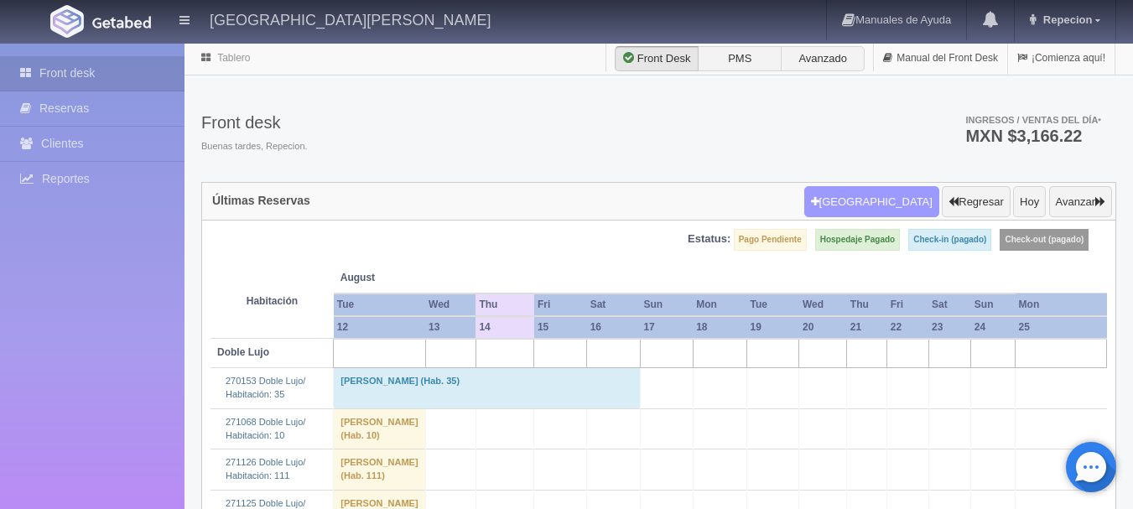  What do you see at coordinates (1033, 120) in the screenshot?
I see `span: Ingresos / Ventas del día` at bounding box center [1033, 120].